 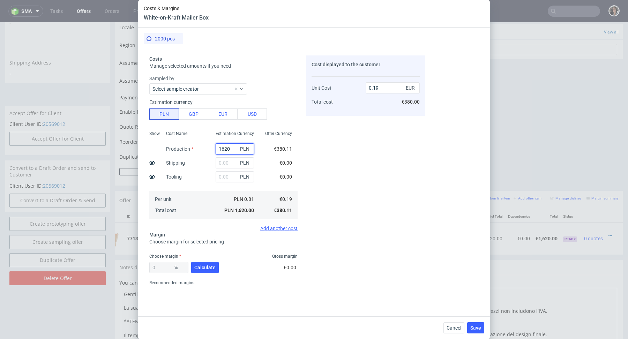 I want to click on td: €0.81, so click(x=468, y=216).